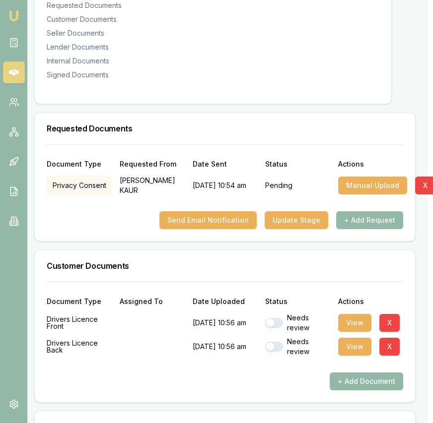 The width and height of the screenshot is (433, 423). Describe the element at coordinates (213, 33) in the screenshot. I see `div: Seller Documents` at that location.